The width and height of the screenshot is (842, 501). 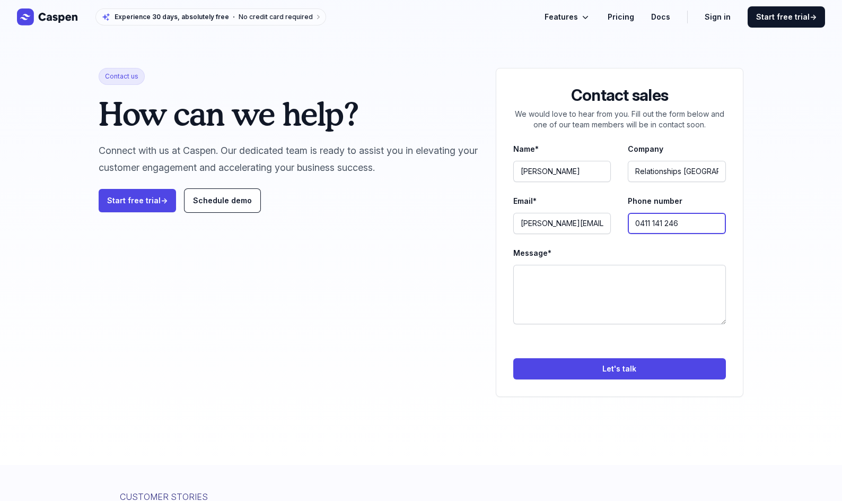 I want to click on p: Connect with us at Caspen. Our dedicated team is ready to assist you in elevating your customer e..., so click(x=289, y=159).